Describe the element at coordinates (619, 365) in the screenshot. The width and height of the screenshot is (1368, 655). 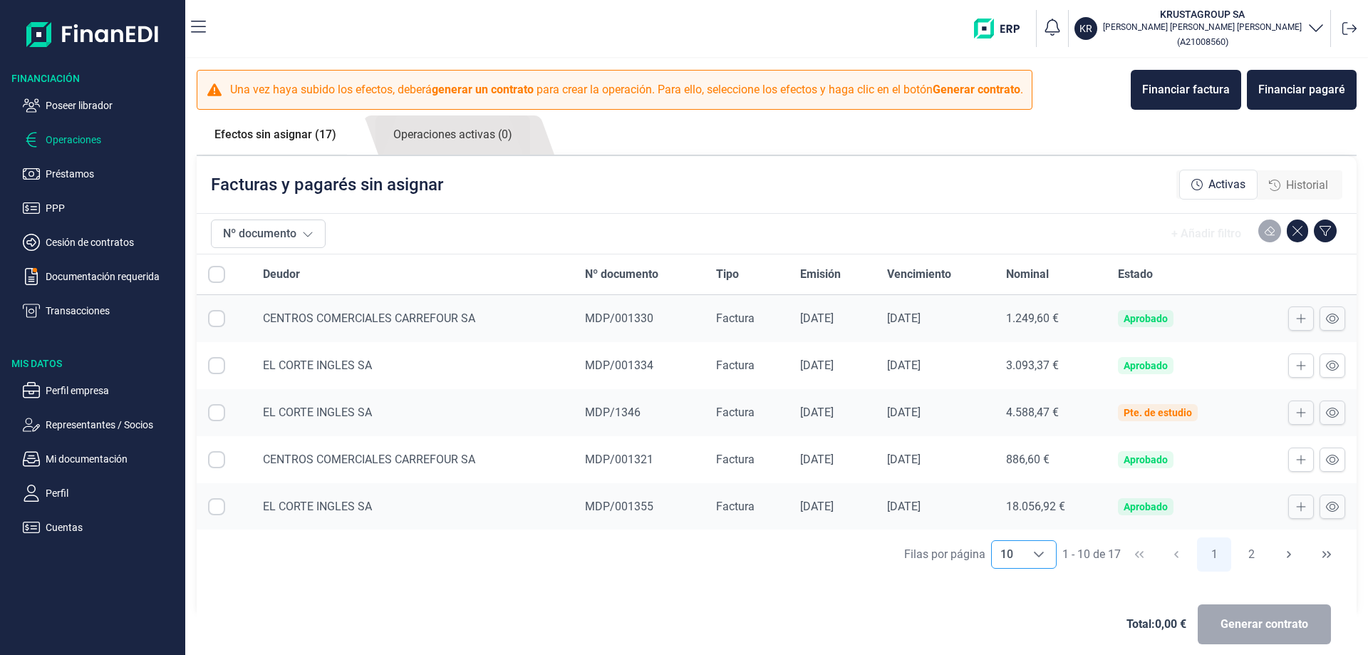
I see `span: MDP/001334` at that location.